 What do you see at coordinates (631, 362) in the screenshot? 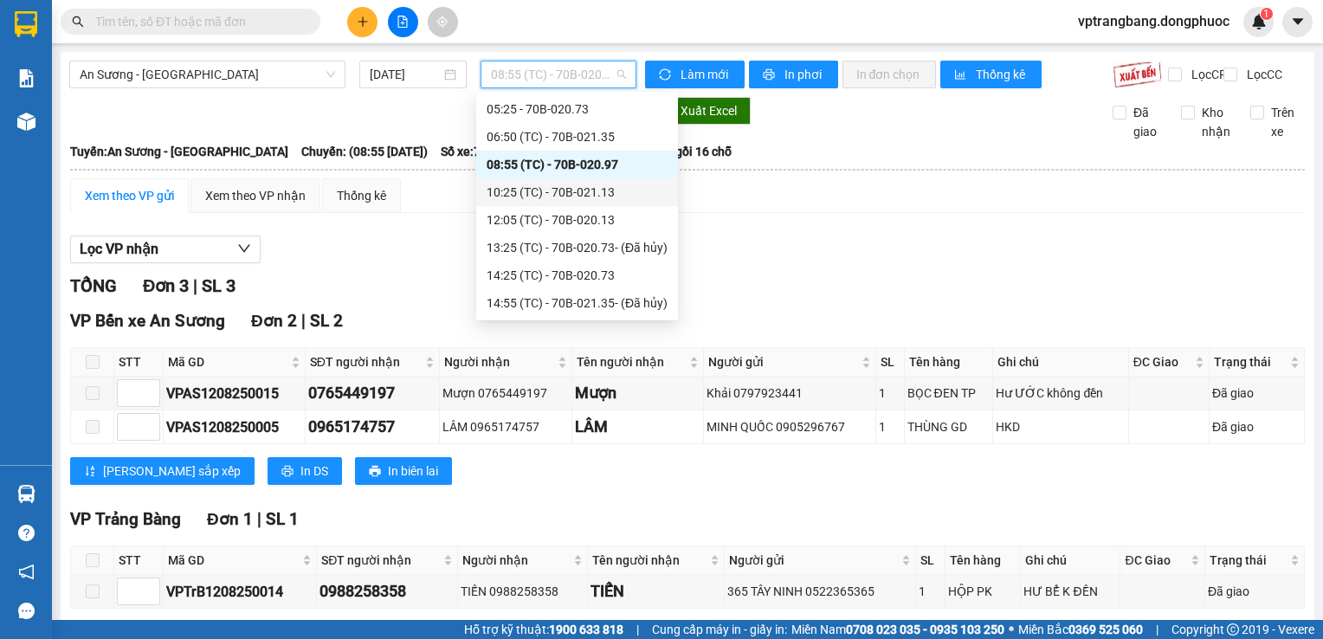
I see `span: Tên người nhận` at bounding box center [631, 362].